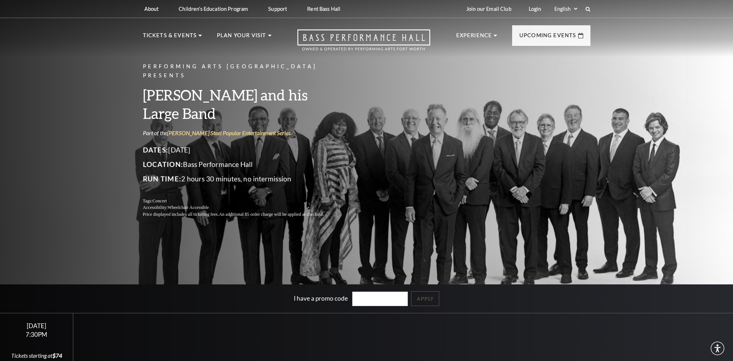 This screenshot has width=733, height=361. Describe the element at coordinates (242, 214) in the screenshot. I see `p: Price displayed includes all ticketing fees.` at that location.